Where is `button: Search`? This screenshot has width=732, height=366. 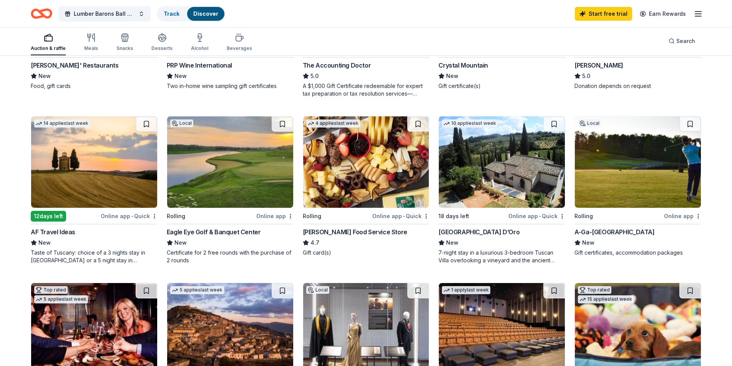
button: Search is located at coordinates (682, 41).